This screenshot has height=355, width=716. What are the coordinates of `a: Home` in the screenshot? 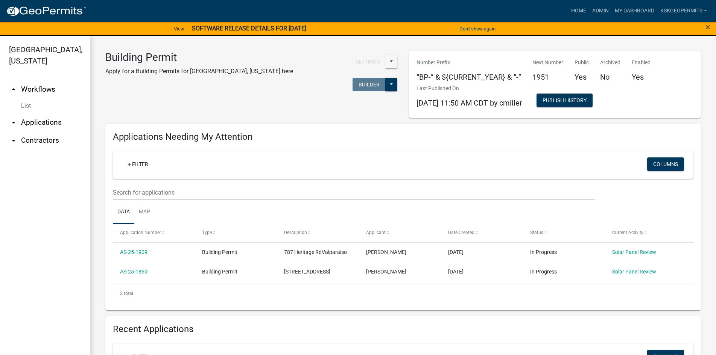 It's located at (578, 11).